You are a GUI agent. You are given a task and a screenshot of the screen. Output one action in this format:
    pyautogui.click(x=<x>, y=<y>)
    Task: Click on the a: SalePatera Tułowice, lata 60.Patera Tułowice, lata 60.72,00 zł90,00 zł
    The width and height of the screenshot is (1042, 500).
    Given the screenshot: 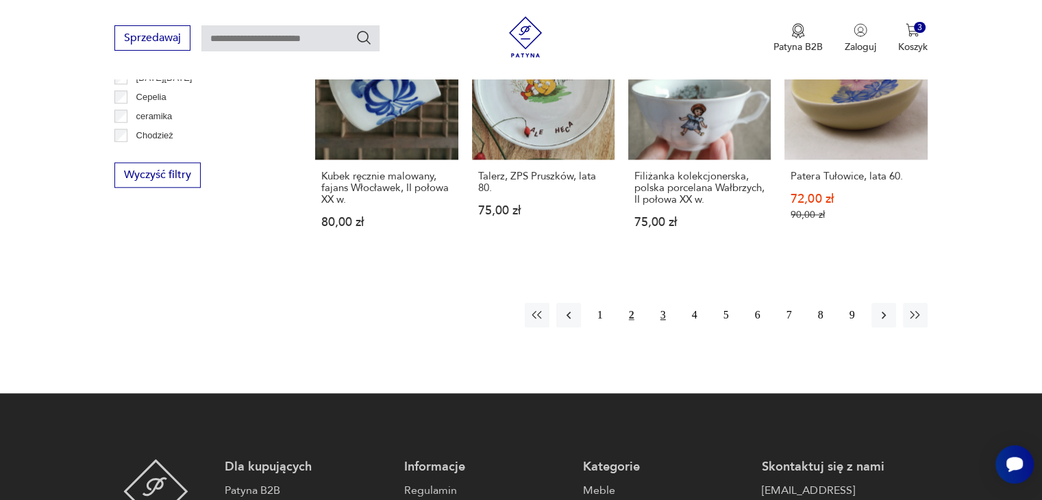 What is the action you would take?
    pyautogui.click(x=856, y=136)
    